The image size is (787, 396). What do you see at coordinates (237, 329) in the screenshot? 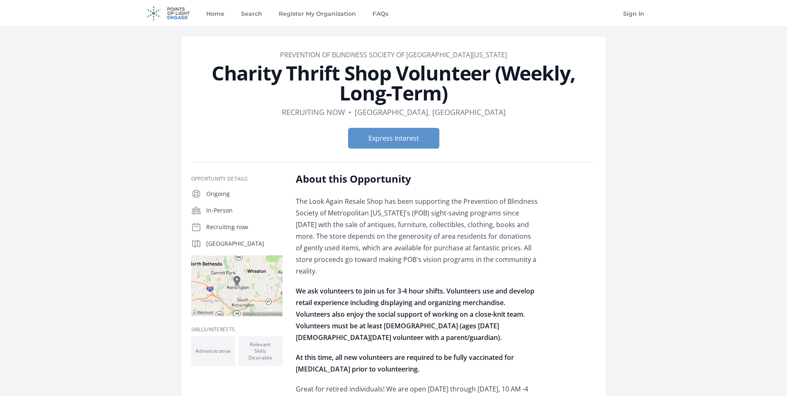
I see `h3: Skills/Interests` at bounding box center [237, 329].